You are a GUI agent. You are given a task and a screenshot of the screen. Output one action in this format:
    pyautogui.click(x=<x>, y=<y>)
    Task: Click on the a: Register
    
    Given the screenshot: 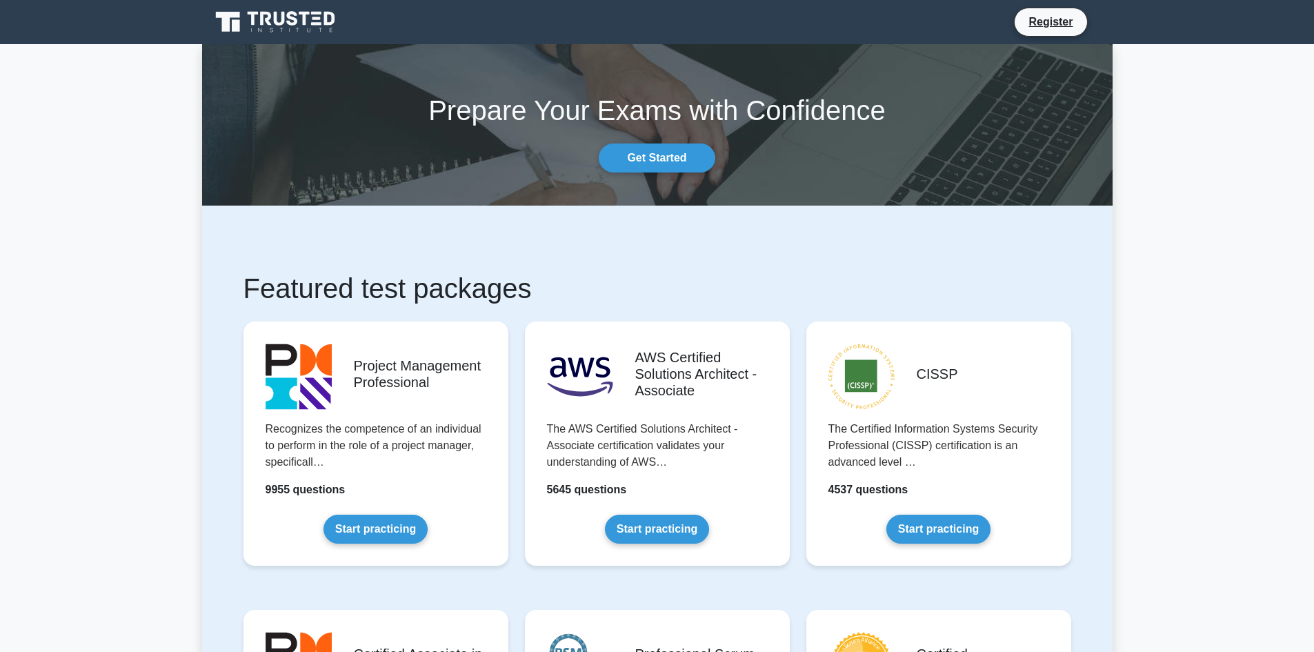 What is the action you would take?
    pyautogui.click(x=1051, y=21)
    